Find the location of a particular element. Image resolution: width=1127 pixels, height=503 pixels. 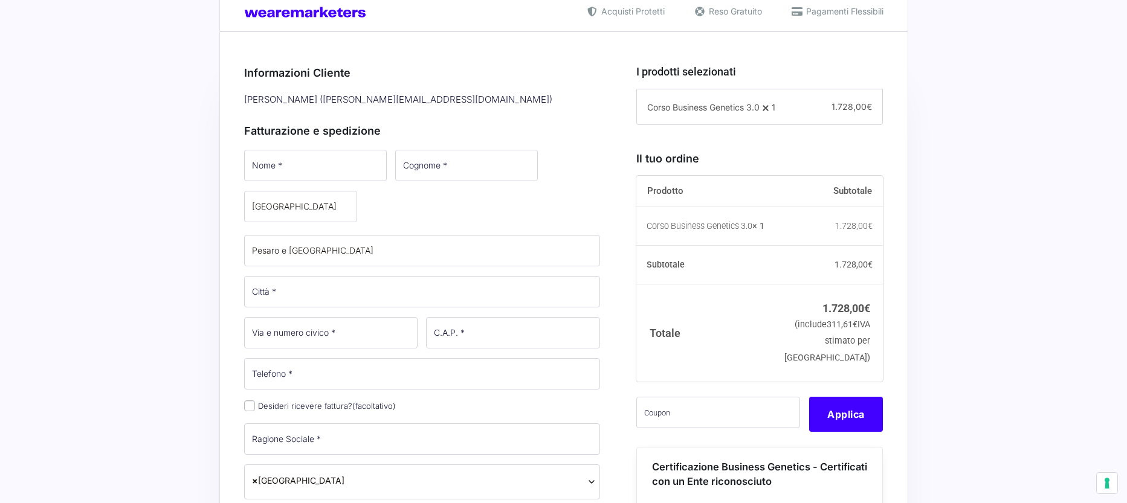

span: Certificazione Business Genetics - Certificati con un Ente riconosciuto is located at coordinates (760, 474).